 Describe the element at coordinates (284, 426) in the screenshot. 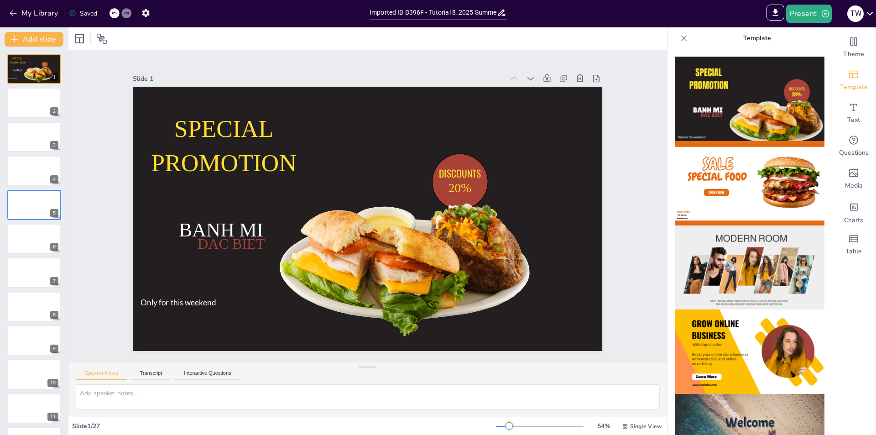

I see `div: Slide 1 / 27` at that location.